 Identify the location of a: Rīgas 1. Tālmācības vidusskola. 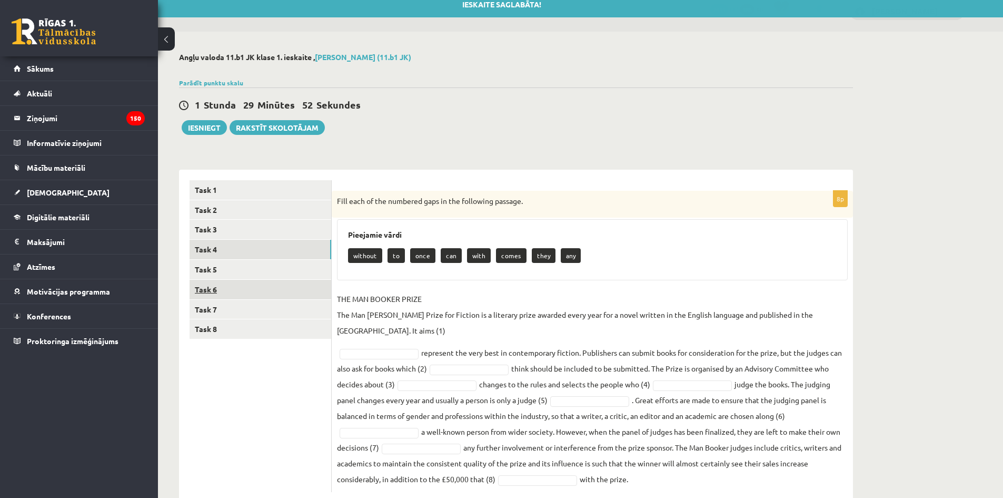
(54, 32).